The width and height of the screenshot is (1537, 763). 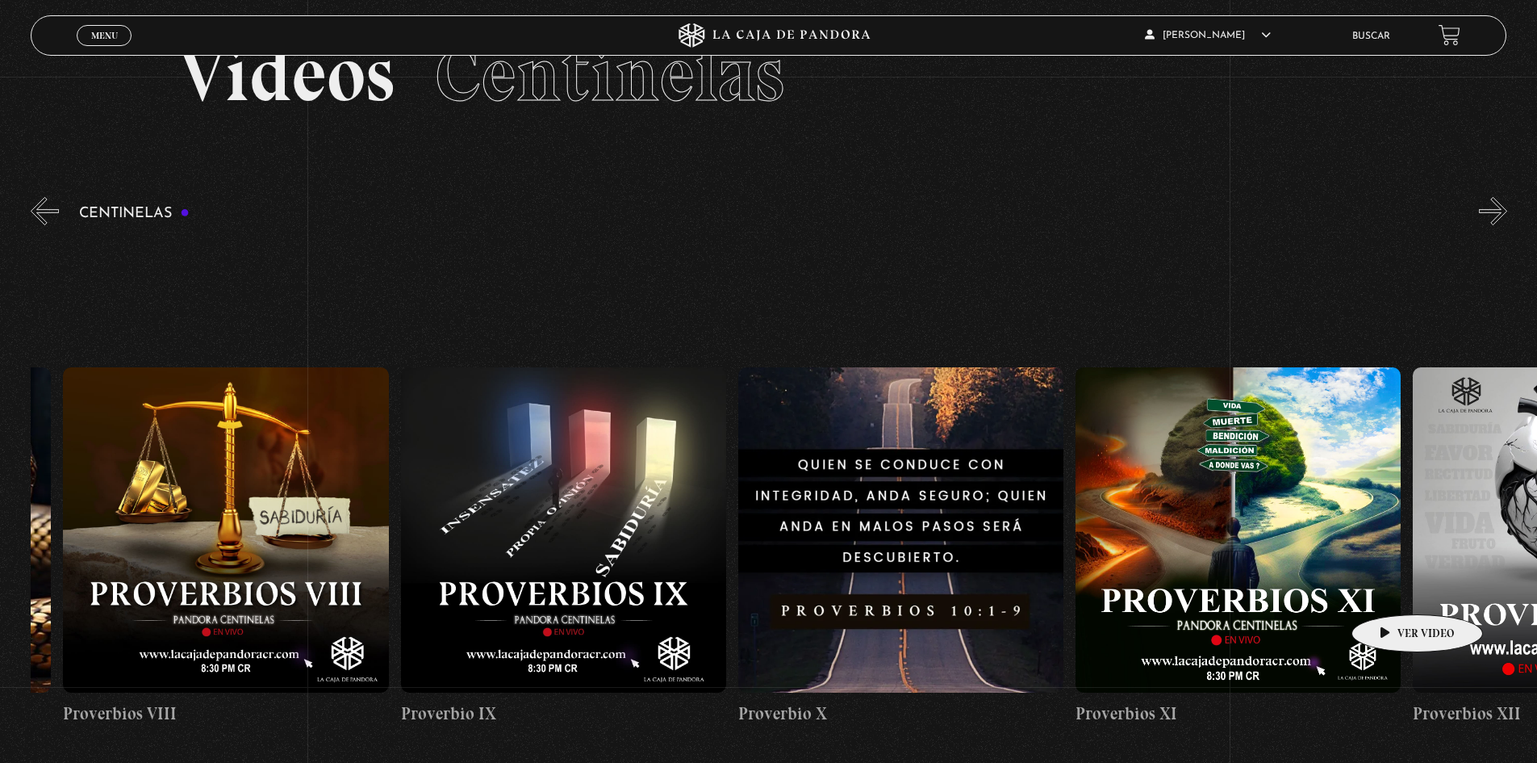 What do you see at coordinates (44, 211) in the screenshot?
I see `button: Previous` at bounding box center [44, 211].